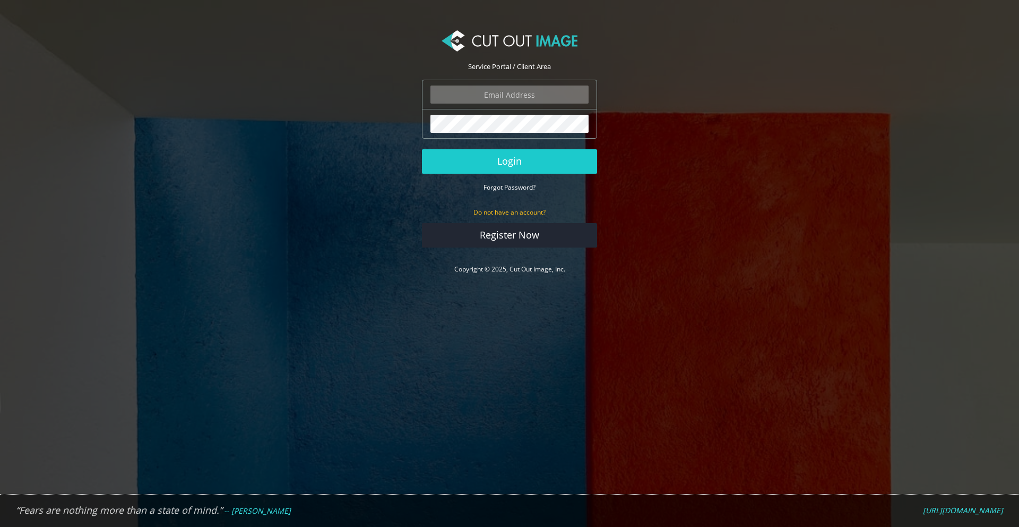  What do you see at coordinates (510, 41) in the screenshot?
I see `img: Cut Out Image` at bounding box center [510, 41].